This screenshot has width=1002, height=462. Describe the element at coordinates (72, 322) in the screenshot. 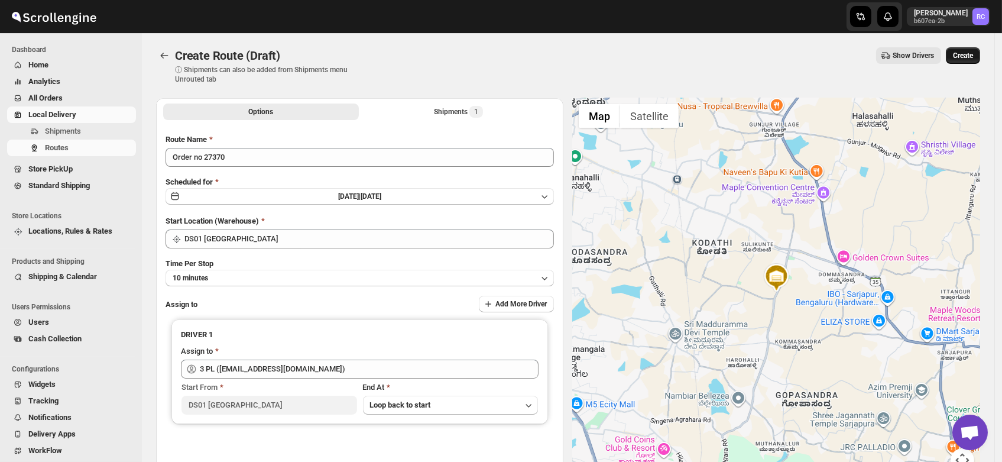

I see `button: Users` at that location.